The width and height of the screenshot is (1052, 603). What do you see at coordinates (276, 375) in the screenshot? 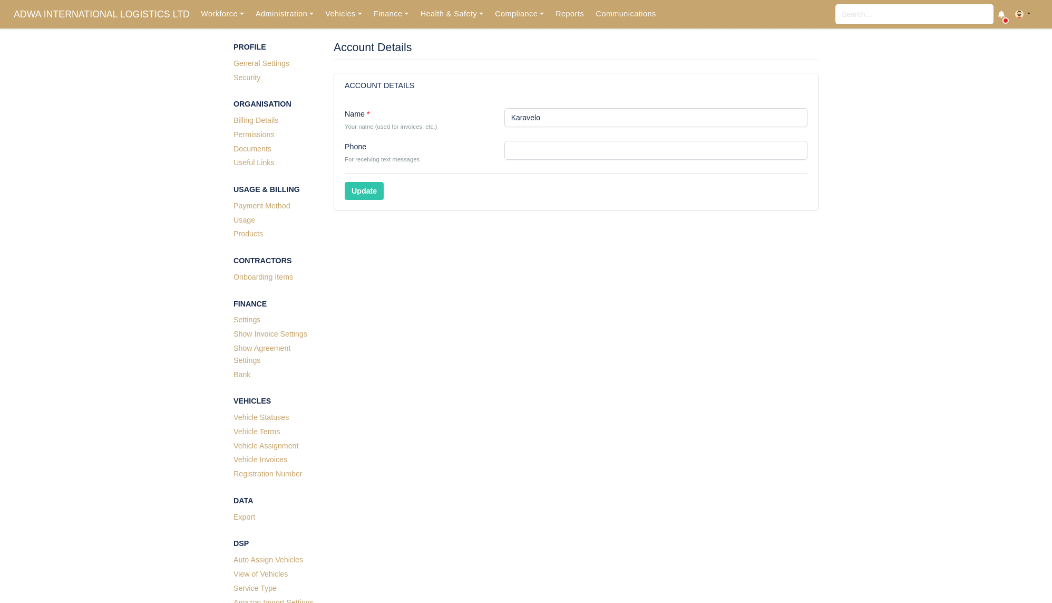
I see `a: Bank` at bounding box center [276, 375].